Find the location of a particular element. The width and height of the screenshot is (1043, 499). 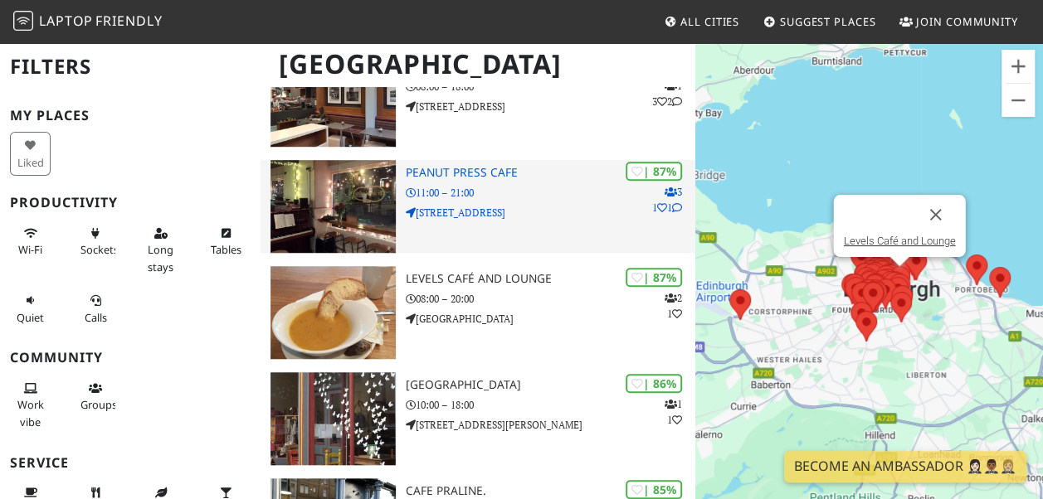

p: 08:00 – 20:00 is located at coordinates (550, 299).